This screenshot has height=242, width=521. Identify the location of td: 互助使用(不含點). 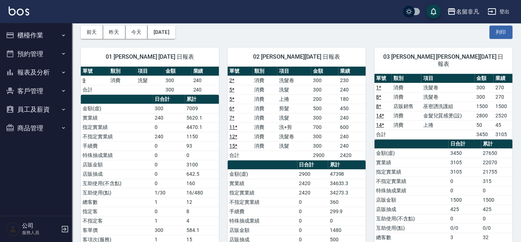
(411, 219).